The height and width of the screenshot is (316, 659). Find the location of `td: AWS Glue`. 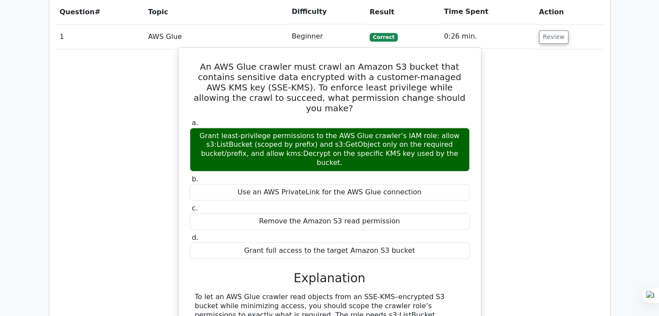

td: AWS Glue is located at coordinates (216, 36).